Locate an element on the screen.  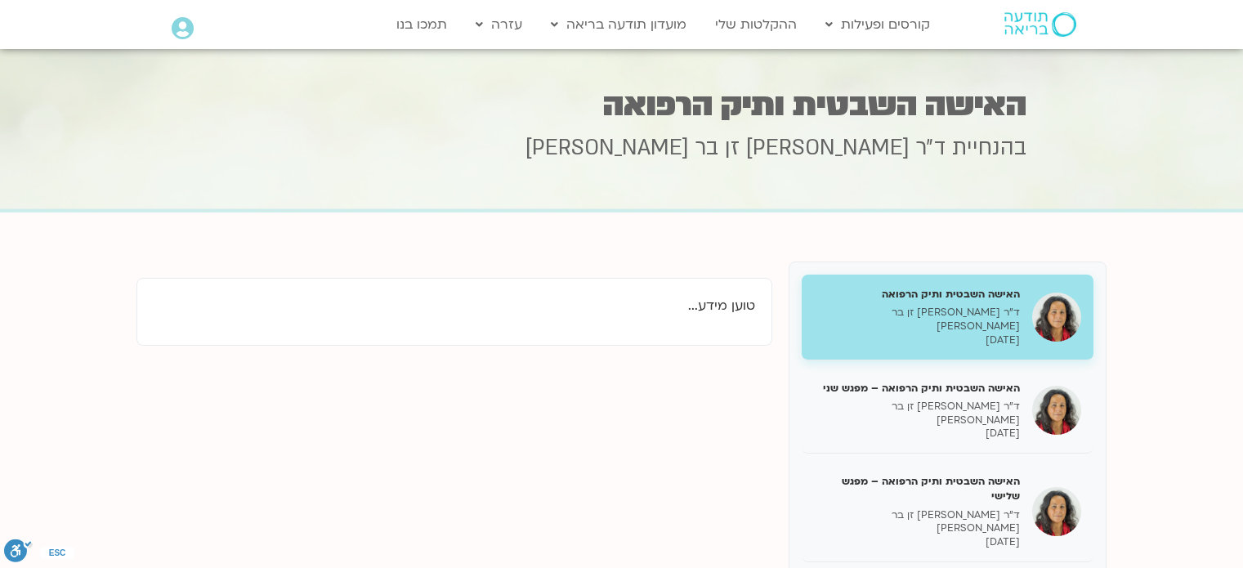
h5: האישה השבטית ותיק הרפואה – מפגש שני is located at coordinates (917, 388).